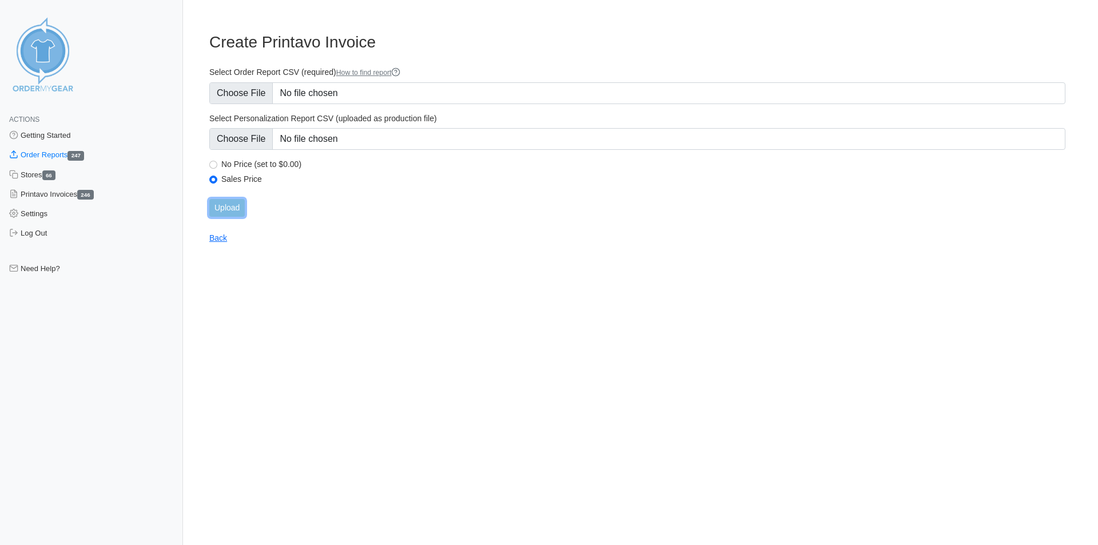 Image resolution: width=1098 pixels, height=545 pixels. What do you see at coordinates (644, 179) in the screenshot?
I see `label: Sales Price` at bounding box center [644, 179].